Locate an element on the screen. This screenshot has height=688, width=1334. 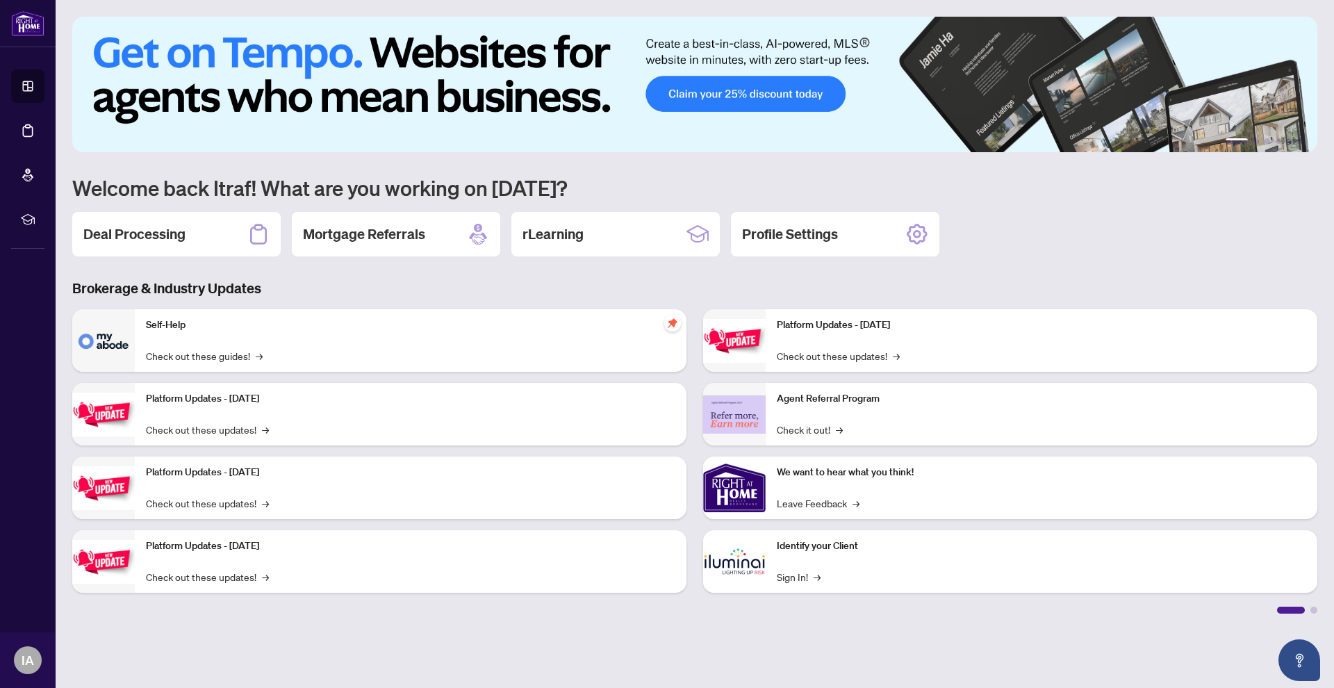
p: Self-Help is located at coordinates (411, 325).